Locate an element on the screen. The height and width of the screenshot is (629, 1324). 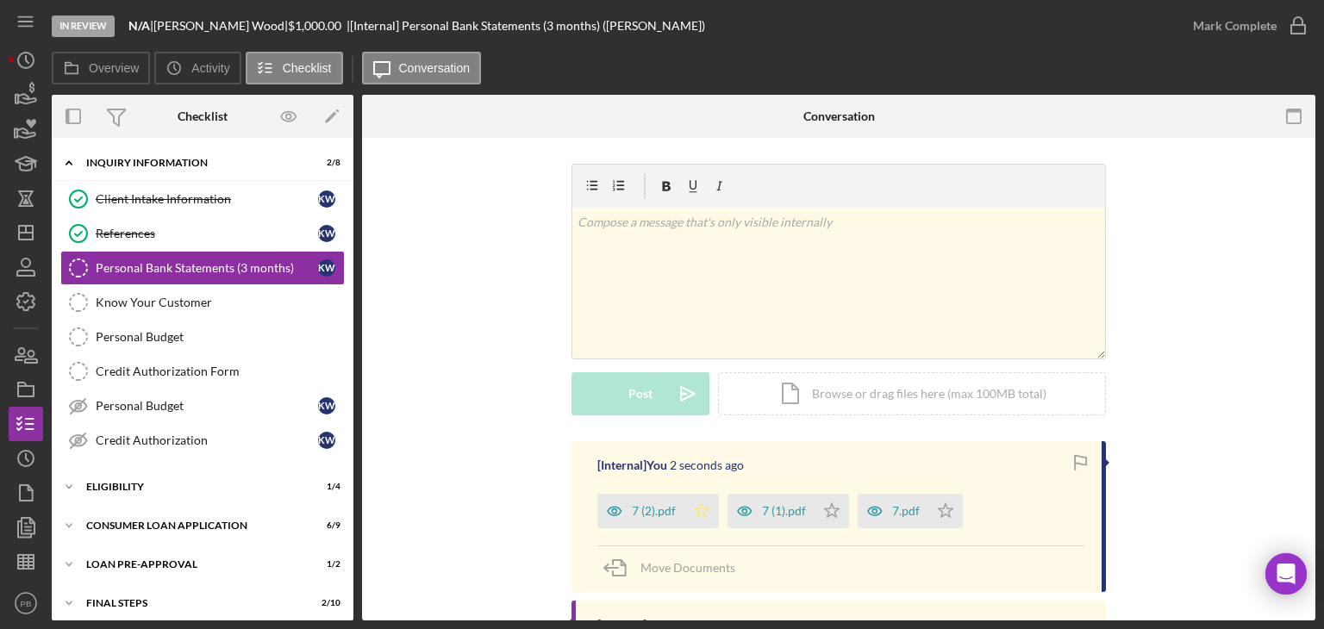
button: Mark Complete is located at coordinates (1245, 26).